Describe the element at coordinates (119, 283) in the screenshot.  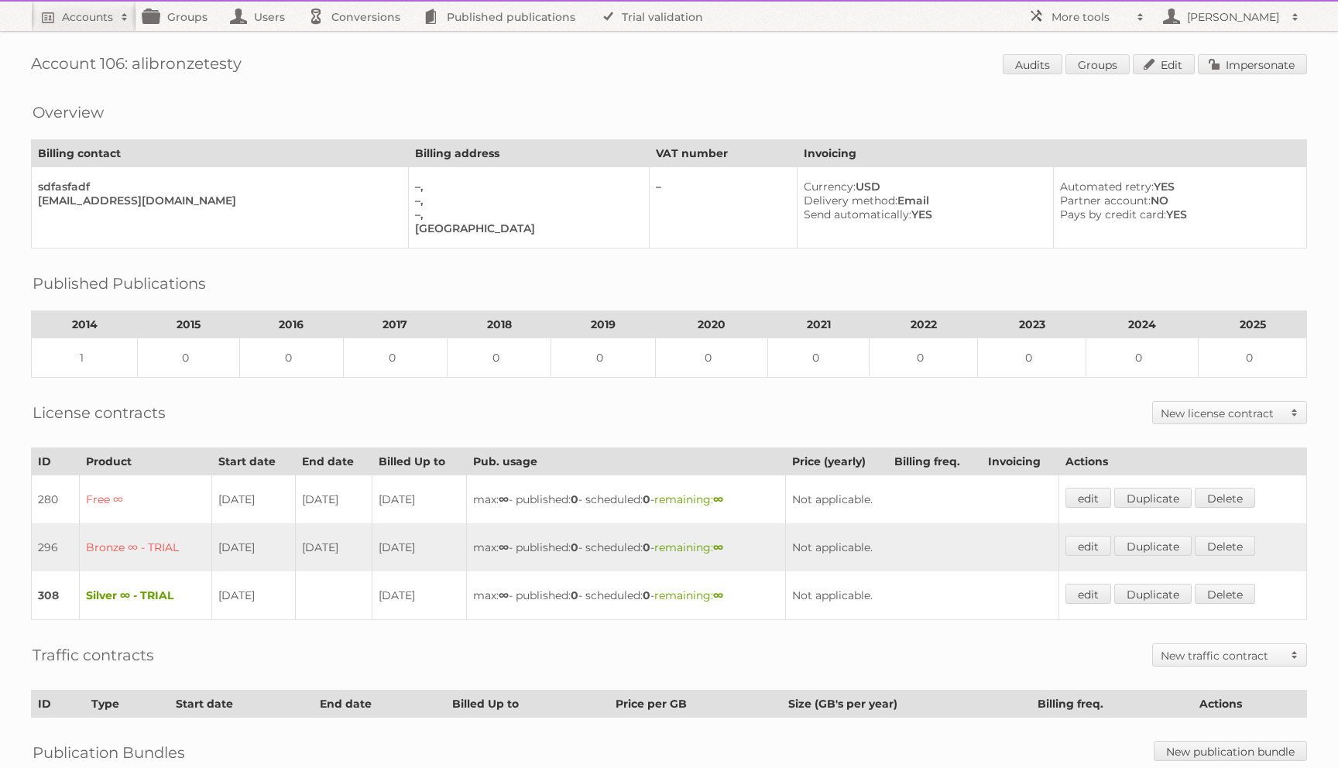
I see `h2: Published Publications` at that location.